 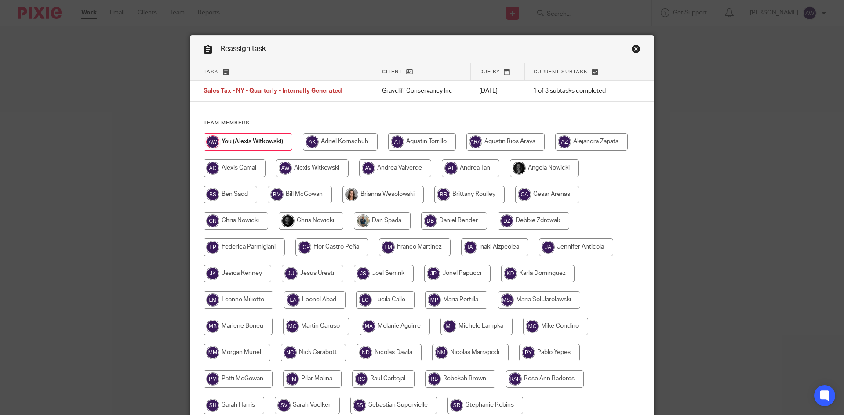 I want to click on td: 1 of 3 subtasks completed, so click(x=574, y=91).